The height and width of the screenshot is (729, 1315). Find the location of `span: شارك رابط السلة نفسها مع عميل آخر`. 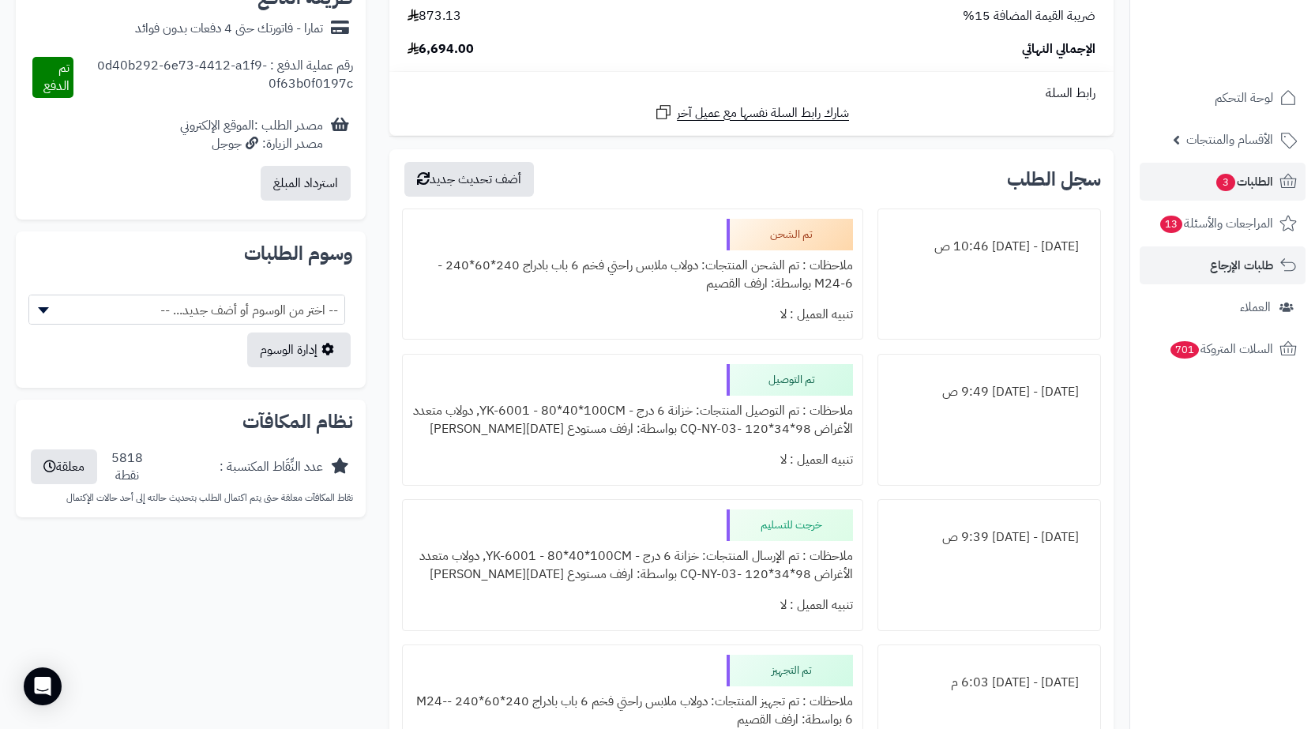

span: شارك رابط السلة نفسها مع عميل آخر is located at coordinates (763, 113).